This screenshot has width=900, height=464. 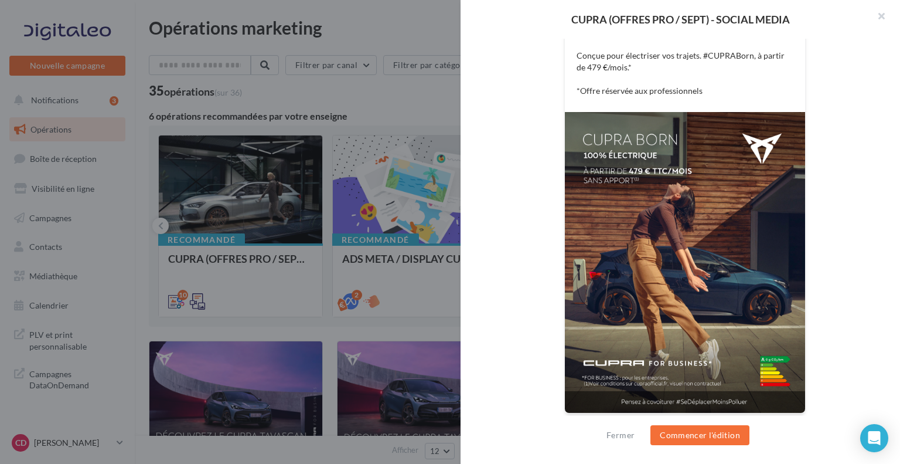 I want to click on div: CUPRA (OFFRES PRO / SEPT) - SOCIAL MEDIA, so click(x=680, y=19).